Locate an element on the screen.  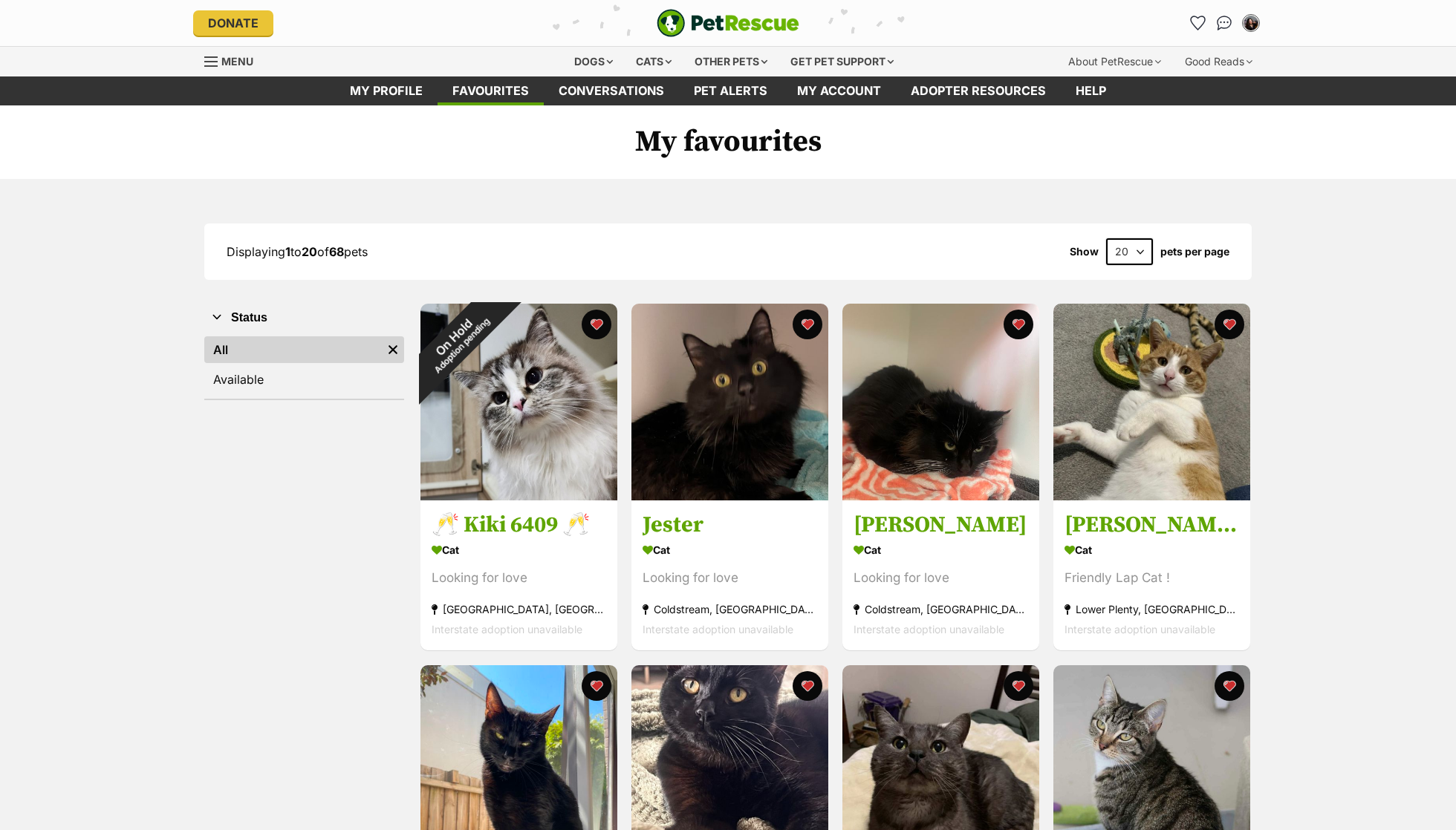
img: Benny is located at coordinates (940, 402).